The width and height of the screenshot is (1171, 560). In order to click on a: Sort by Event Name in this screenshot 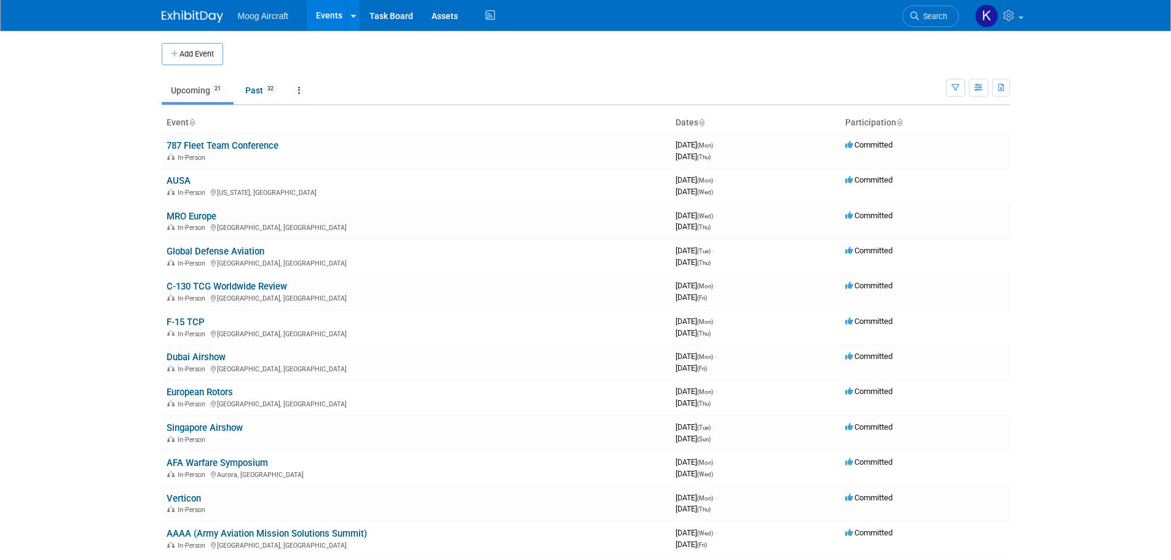, I will do `click(192, 122)`.